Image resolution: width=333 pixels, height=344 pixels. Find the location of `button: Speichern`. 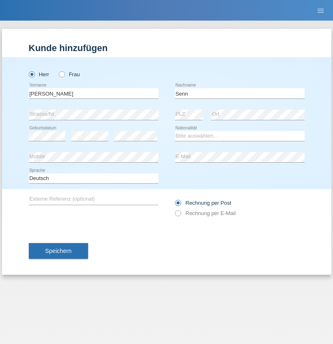

button: Speichern is located at coordinates (59, 251).